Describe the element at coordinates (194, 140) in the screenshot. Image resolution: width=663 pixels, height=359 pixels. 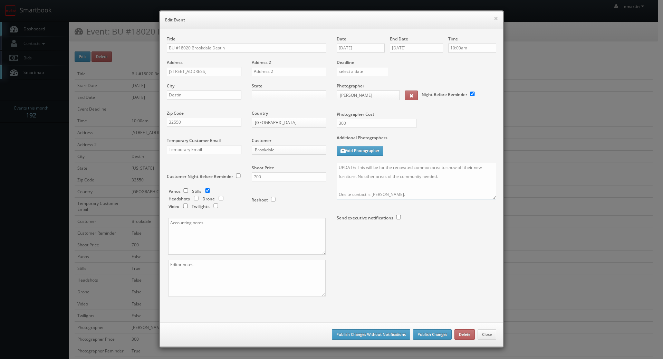
I see `label: Temporary Customer Email` at that location.